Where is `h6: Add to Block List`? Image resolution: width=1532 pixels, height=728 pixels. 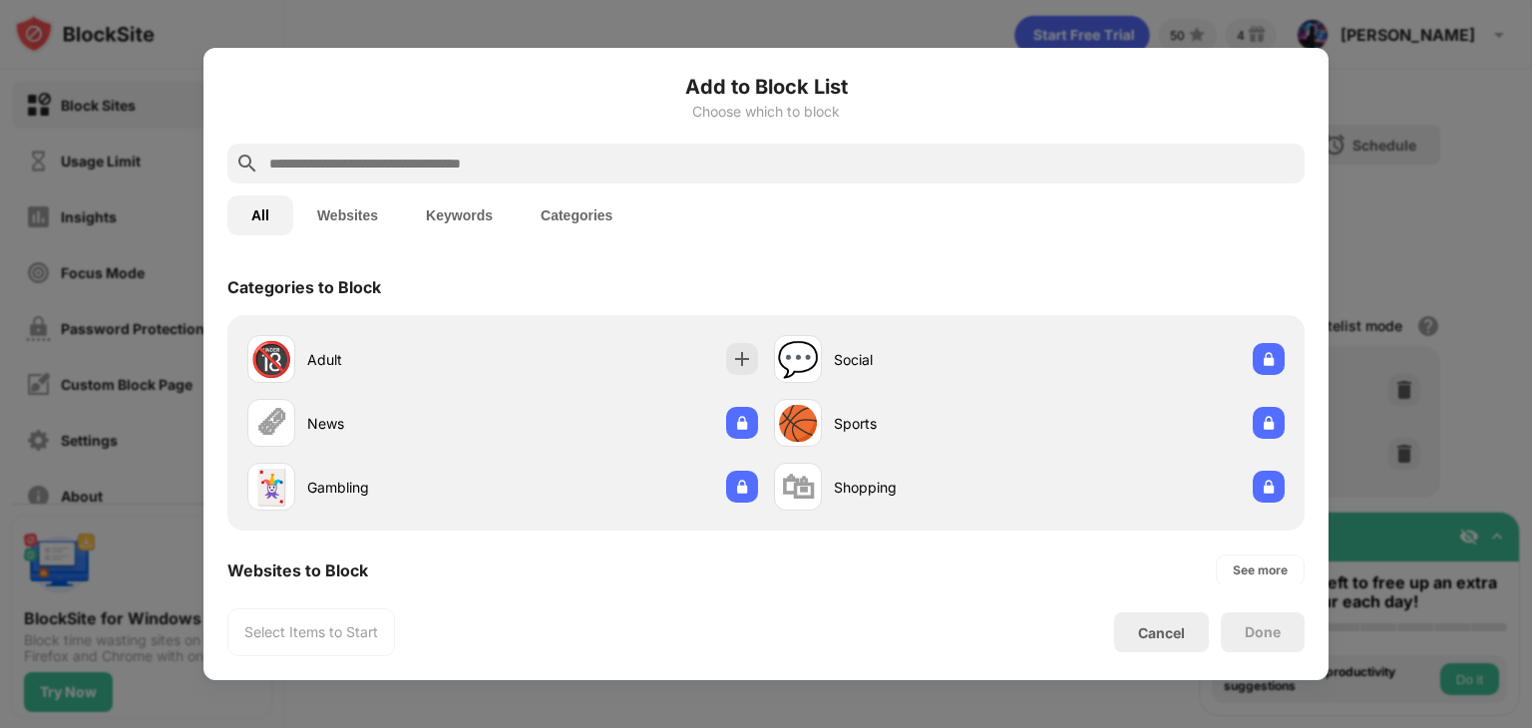
h6: Add to Block List is located at coordinates (766, 87).